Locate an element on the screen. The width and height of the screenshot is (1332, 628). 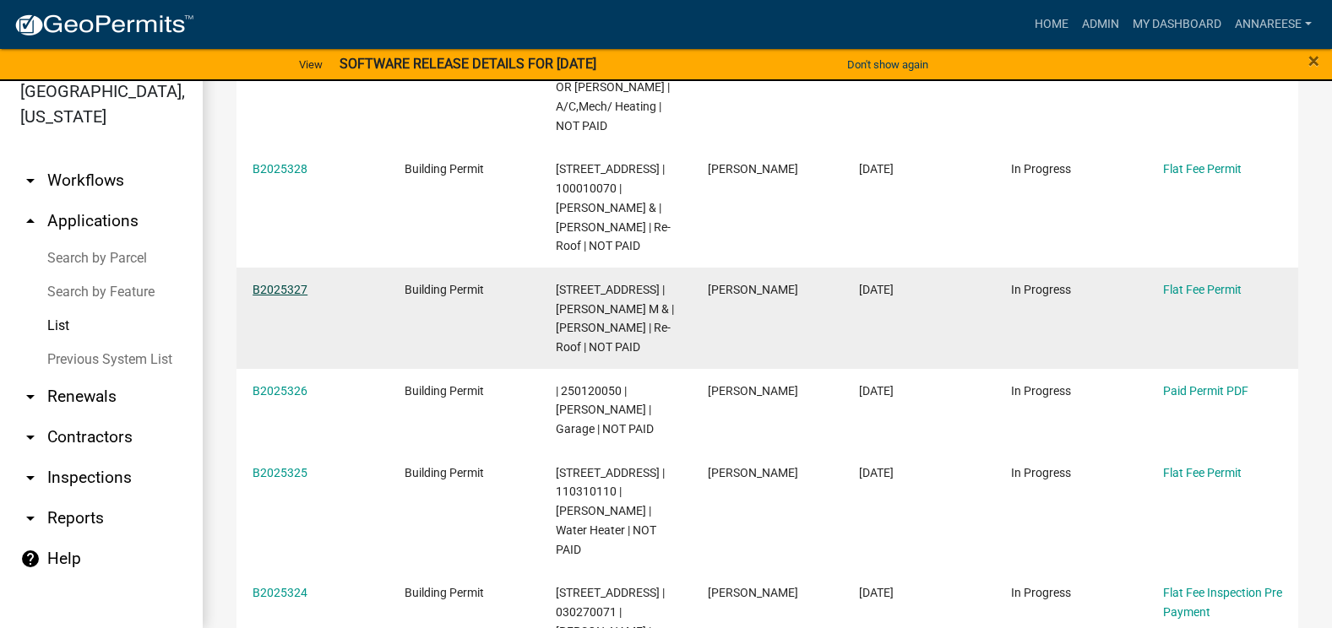
span: Eugene Chicos is located at coordinates (752, 391).